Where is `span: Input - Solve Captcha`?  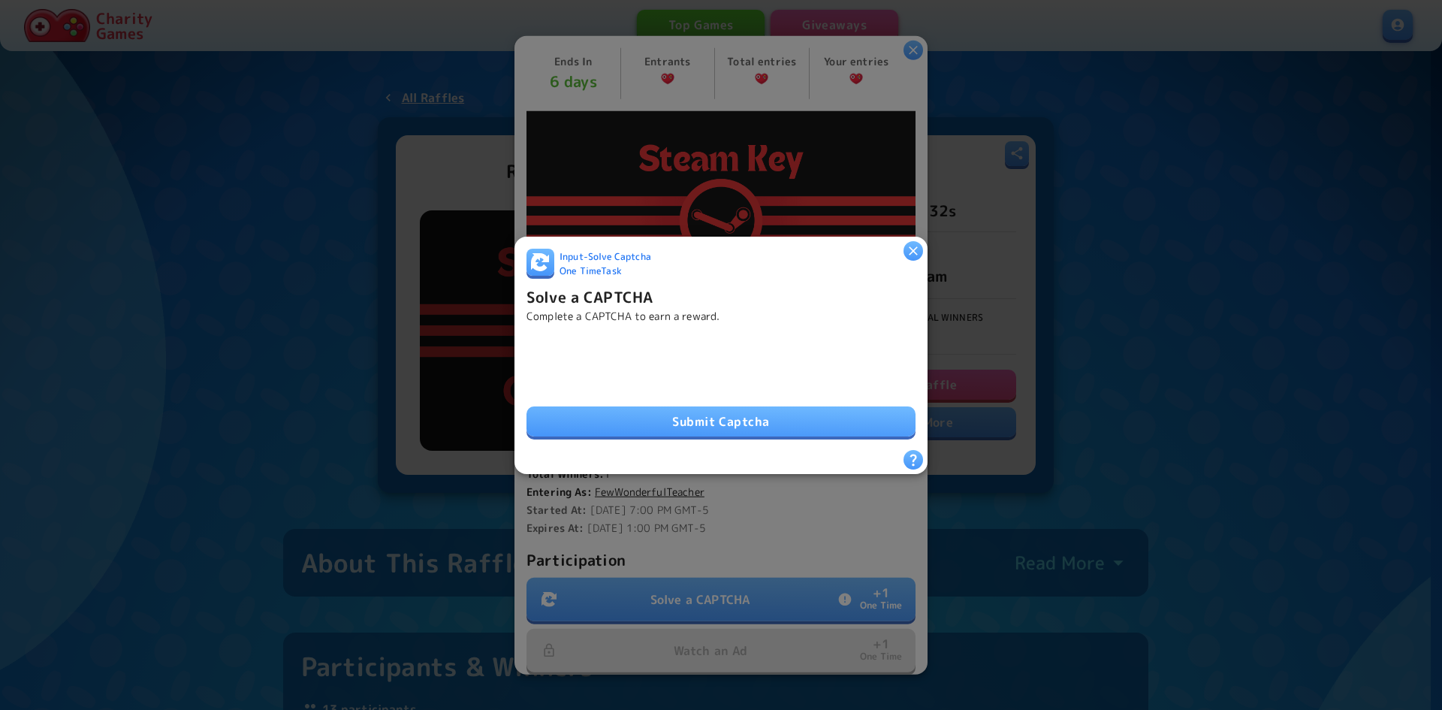
span: Input - Solve Captcha is located at coordinates (605, 257).